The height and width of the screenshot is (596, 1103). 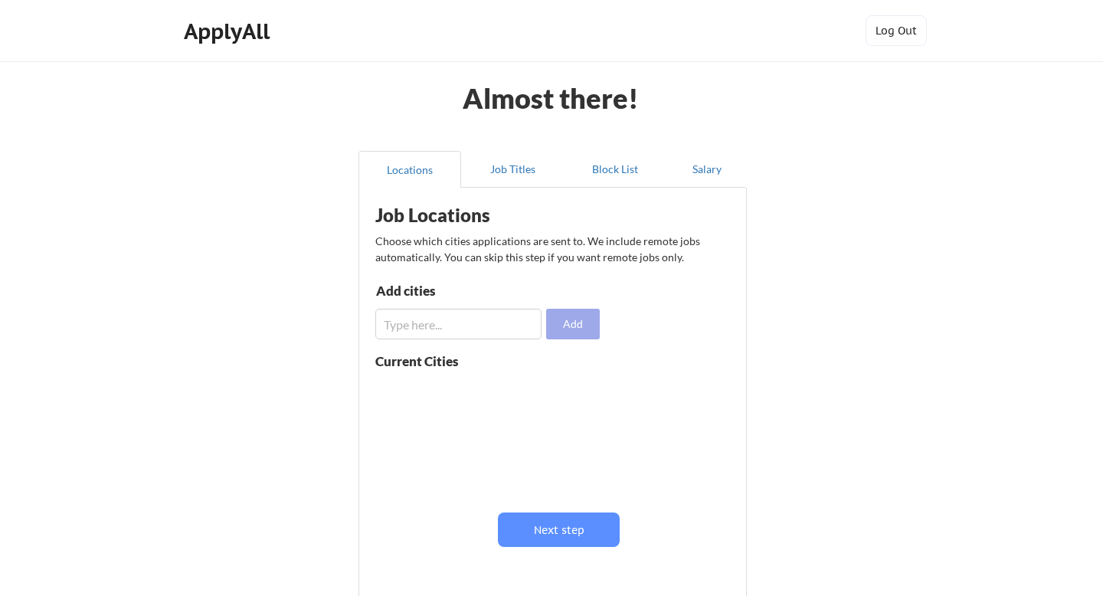 I want to click on button: Log Out, so click(x=896, y=31).